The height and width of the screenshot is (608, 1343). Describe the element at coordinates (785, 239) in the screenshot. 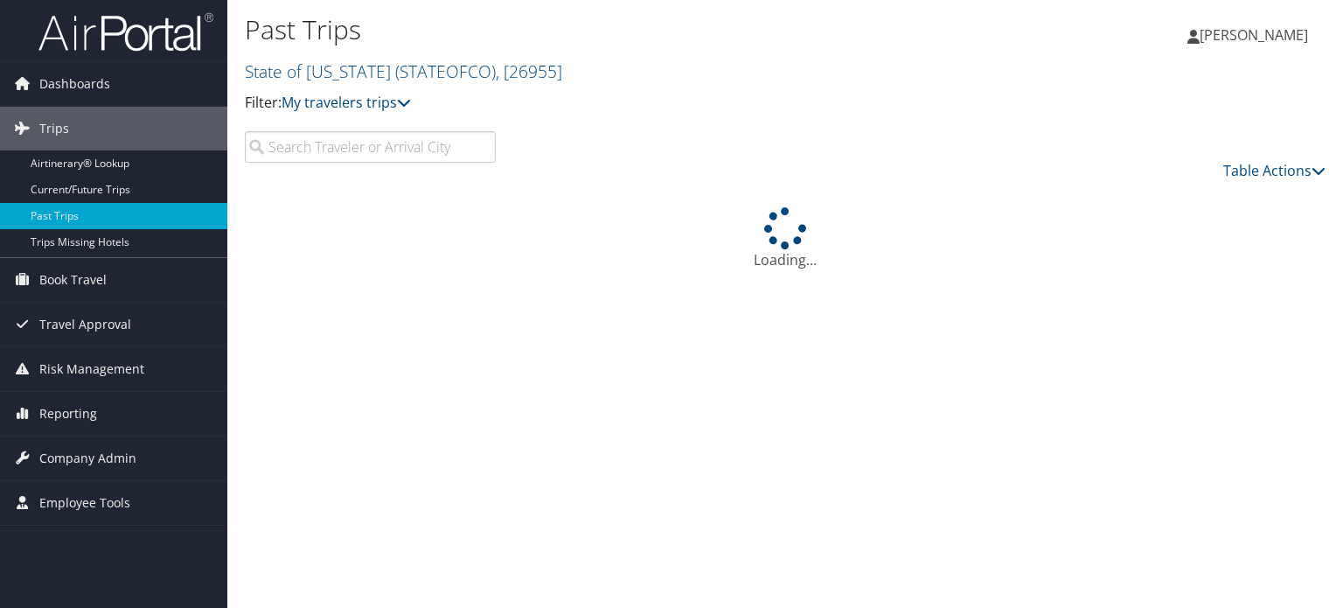

I see `div: Loading...` at that location.